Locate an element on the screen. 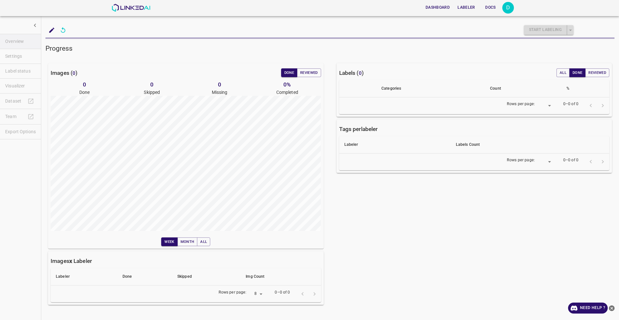 This screenshot has width=619, height=320. button: show more is located at coordinates (35, 25).